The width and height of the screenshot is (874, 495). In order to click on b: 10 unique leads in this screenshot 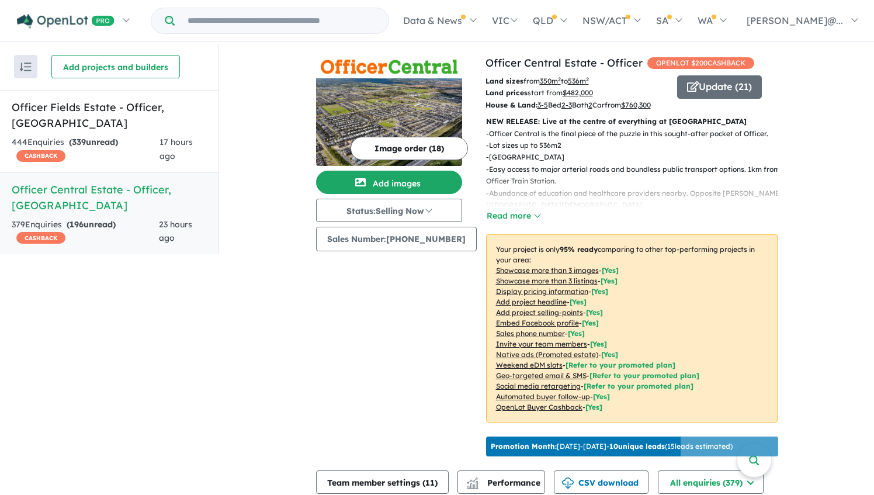, I will do `click(637, 446)`.